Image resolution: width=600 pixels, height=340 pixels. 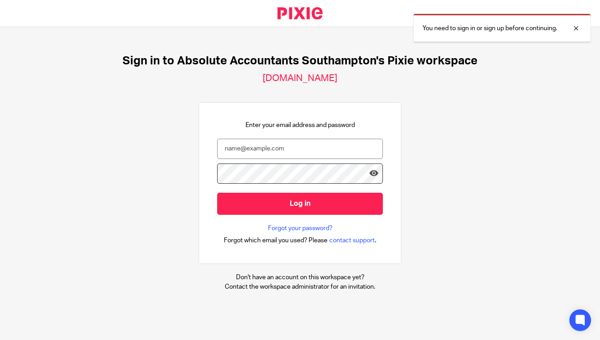 What do you see at coordinates (300, 125) in the screenshot?
I see `p: Enter your email address and password` at bounding box center [300, 125].